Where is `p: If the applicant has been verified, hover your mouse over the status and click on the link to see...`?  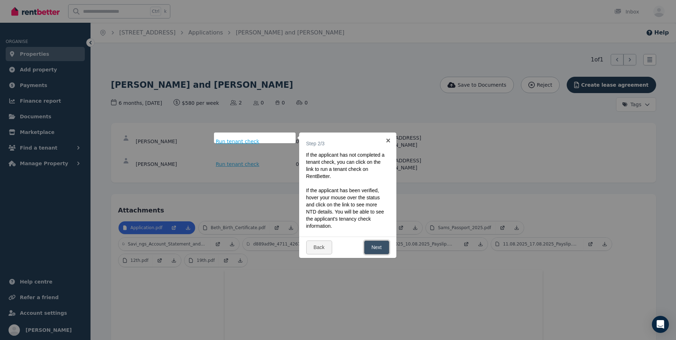
p: If the applicant has been verified, hover your mouse over the status and click on the link to see... is located at coordinates (346, 208).